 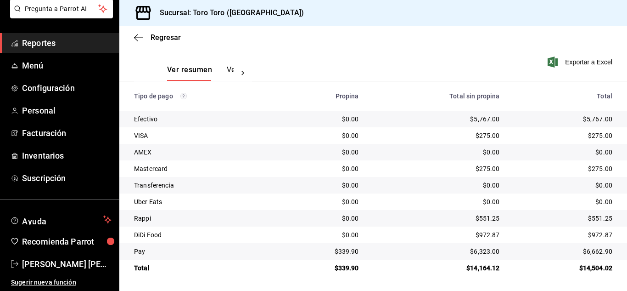 What do you see at coordinates (67, 110) in the screenshot?
I see `span: Personal` at bounding box center [67, 110].